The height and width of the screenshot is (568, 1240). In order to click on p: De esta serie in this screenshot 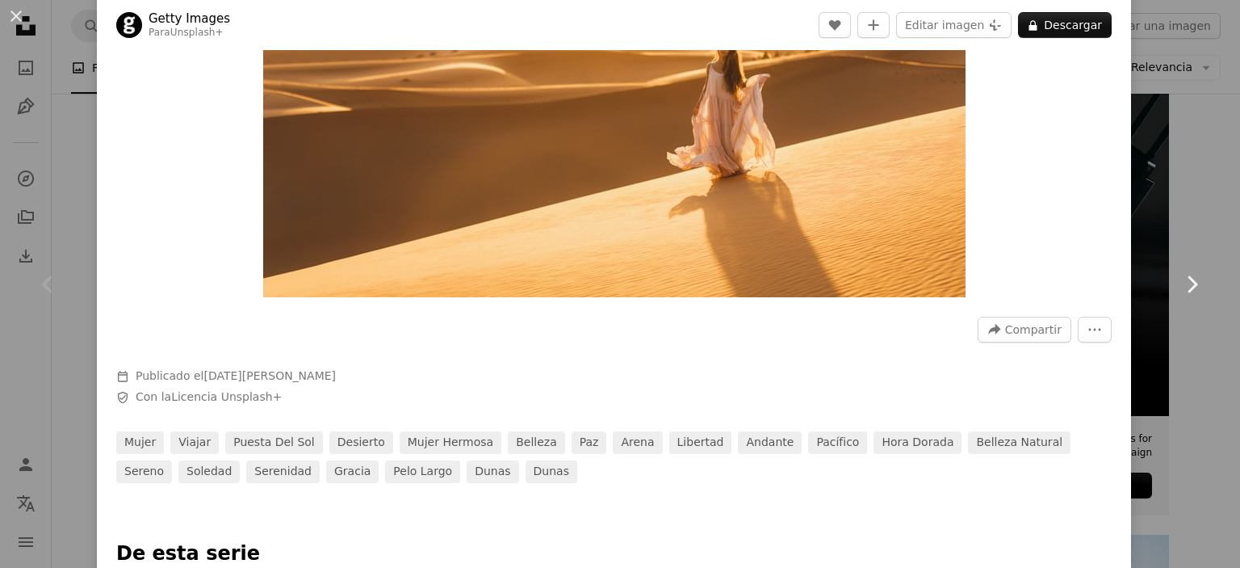, I will do `click(614, 554)`.